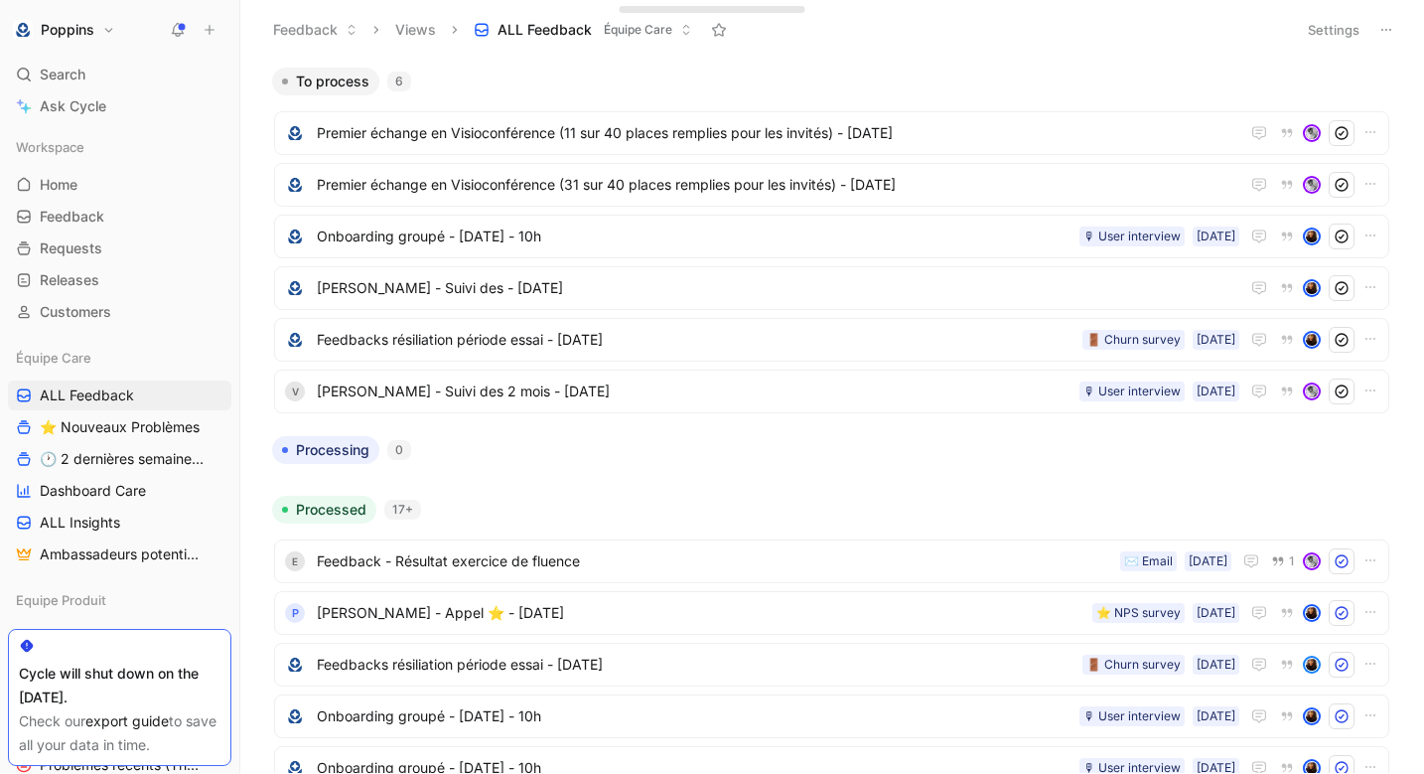  Describe the element at coordinates (1148, 561) in the screenshot. I see `div: ✉️ Email` at that location.